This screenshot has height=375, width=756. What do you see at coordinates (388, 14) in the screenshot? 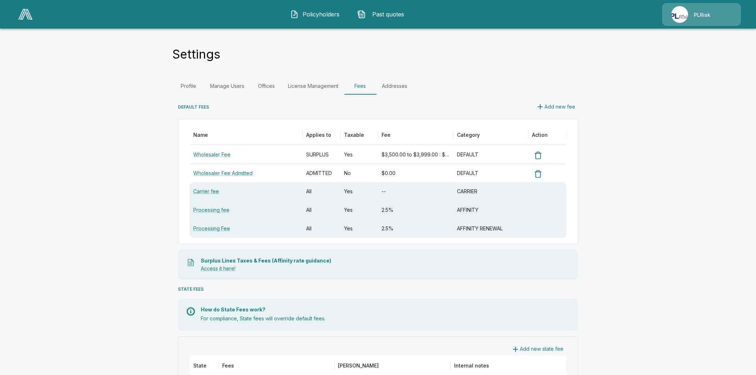
I see `span: Past quotes` at bounding box center [388, 14].